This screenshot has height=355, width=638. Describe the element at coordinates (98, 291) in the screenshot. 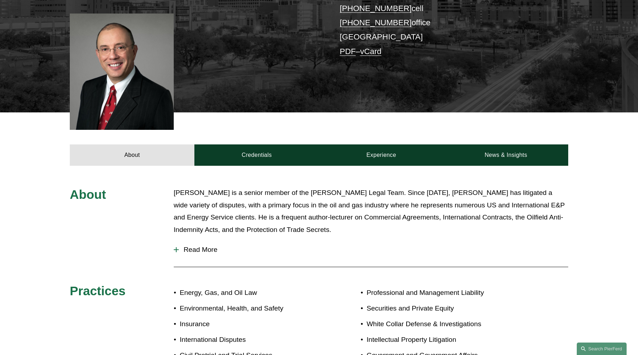

I see `span: Practices` at that location.